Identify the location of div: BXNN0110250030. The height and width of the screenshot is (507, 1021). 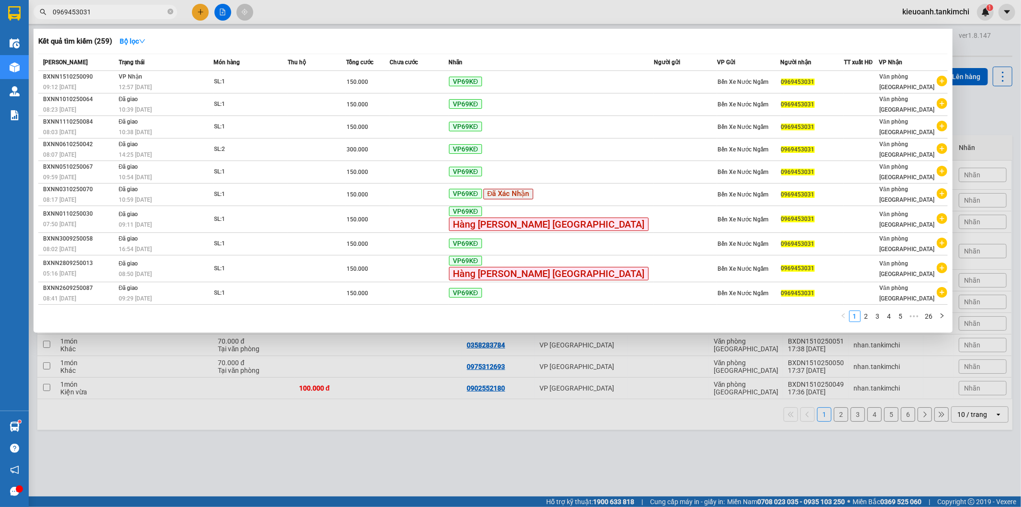
(79, 214).